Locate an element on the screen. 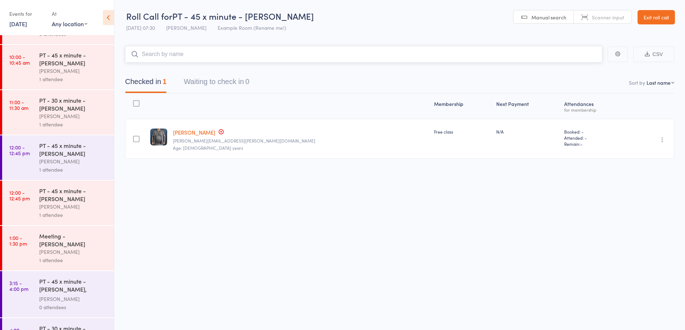  label: Sort by is located at coordinates (637, 83).